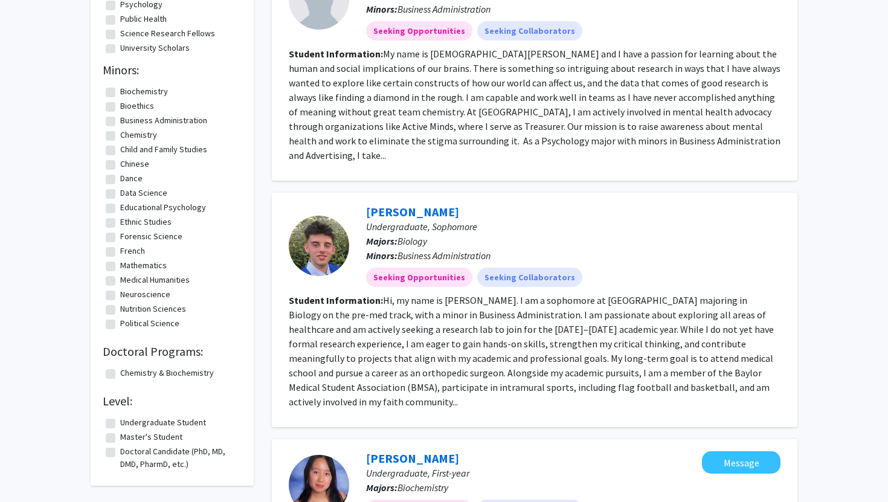 Image resolution: width=888 pixels, height=502 pixels. Describe the element at coordinates (153, 309) in the screenshot. I see `label: Nutrition Sciences` at that location.